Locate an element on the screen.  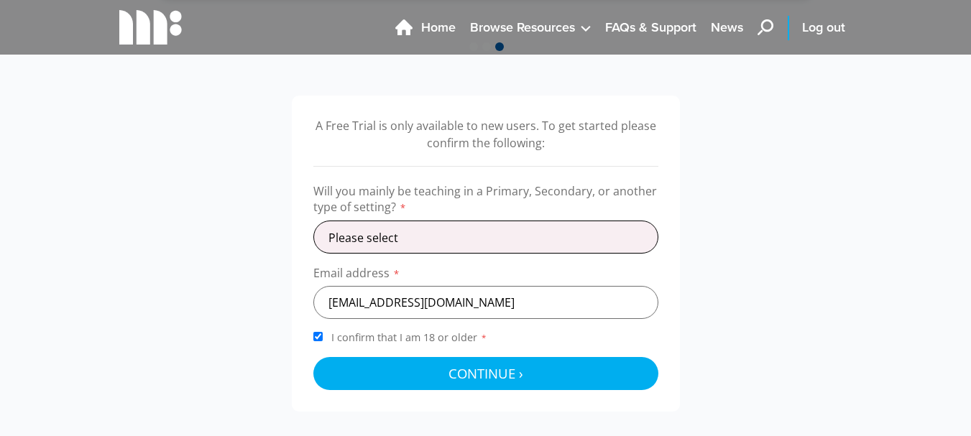
span: Home is located at coordinates (438, 27).